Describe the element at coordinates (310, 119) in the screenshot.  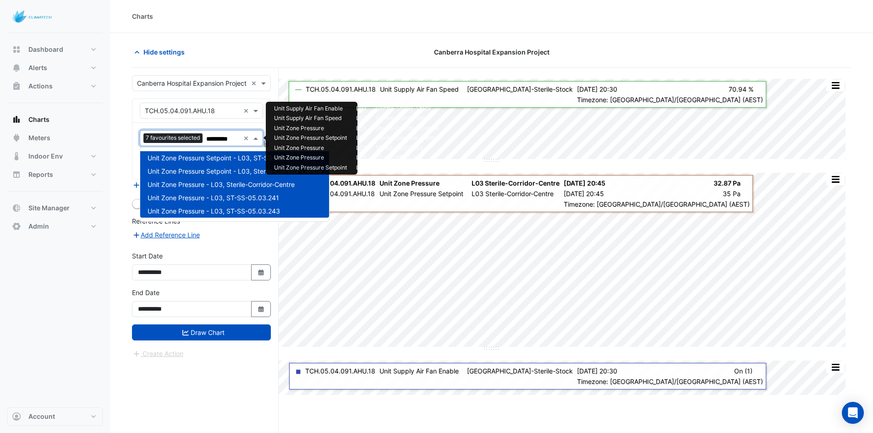
I see `td: Unit Supply Air Fan Speed` at that location.